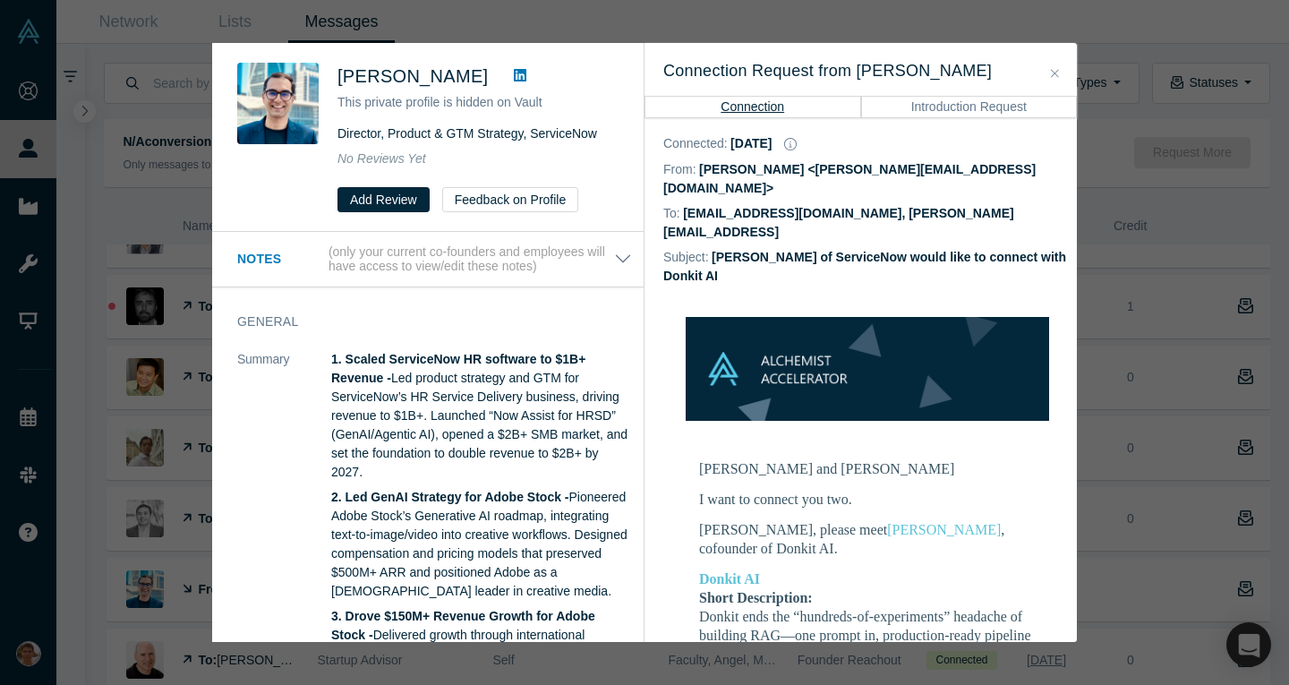 The height and width of the screenshot is (685, 1289). I want to click on p: Pioneered Adobe Stock’s Generative AI roadmap, integrating text-to-image/video into creative work..., so click(482, 544).